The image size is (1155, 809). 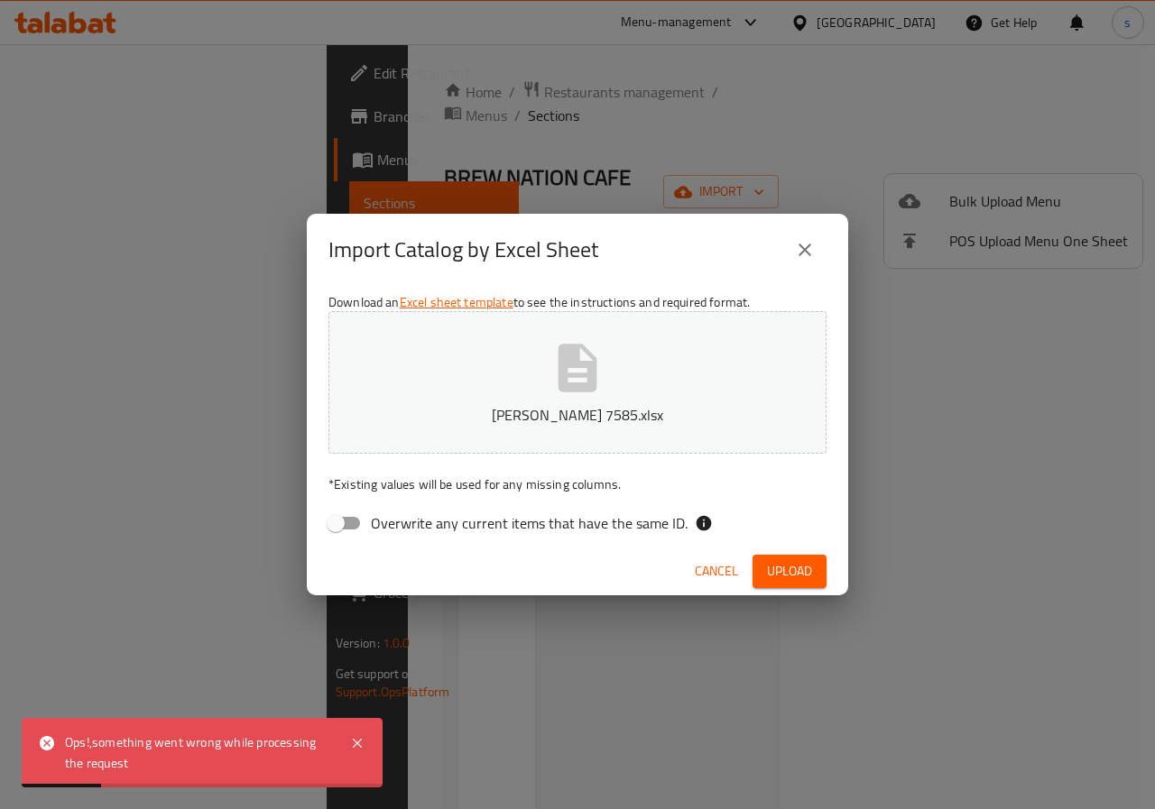 I want to click on span: Cancel, so click(x=716, y=571).